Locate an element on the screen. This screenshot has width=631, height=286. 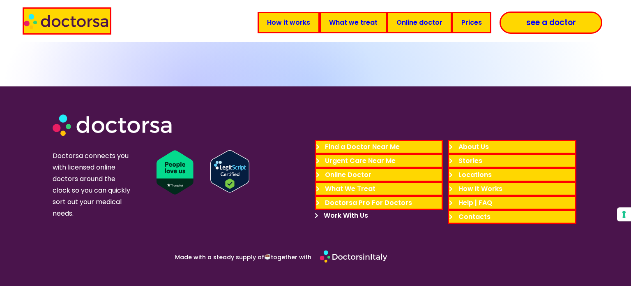
span: Help | FAQ is located at coordinates (474, 203).